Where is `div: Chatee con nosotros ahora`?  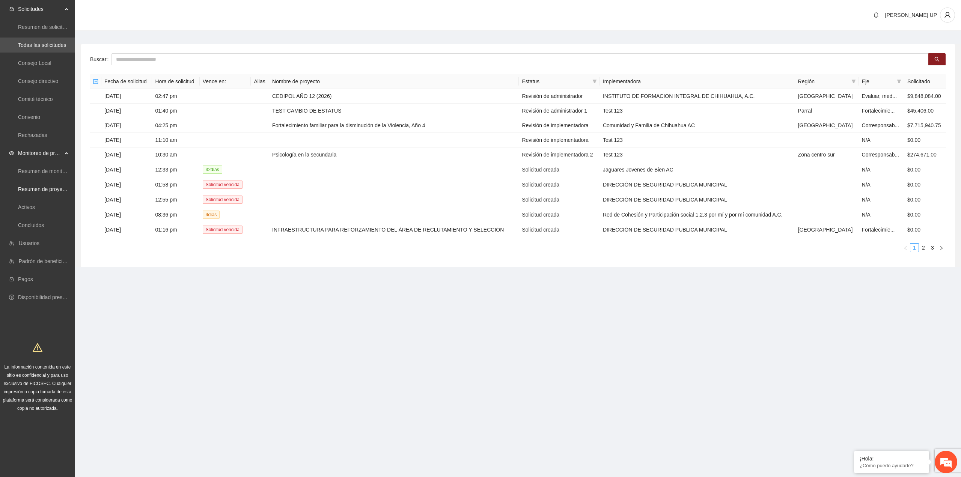
div: Chatee con nosotros ahora is located at coordinates (83, 43).